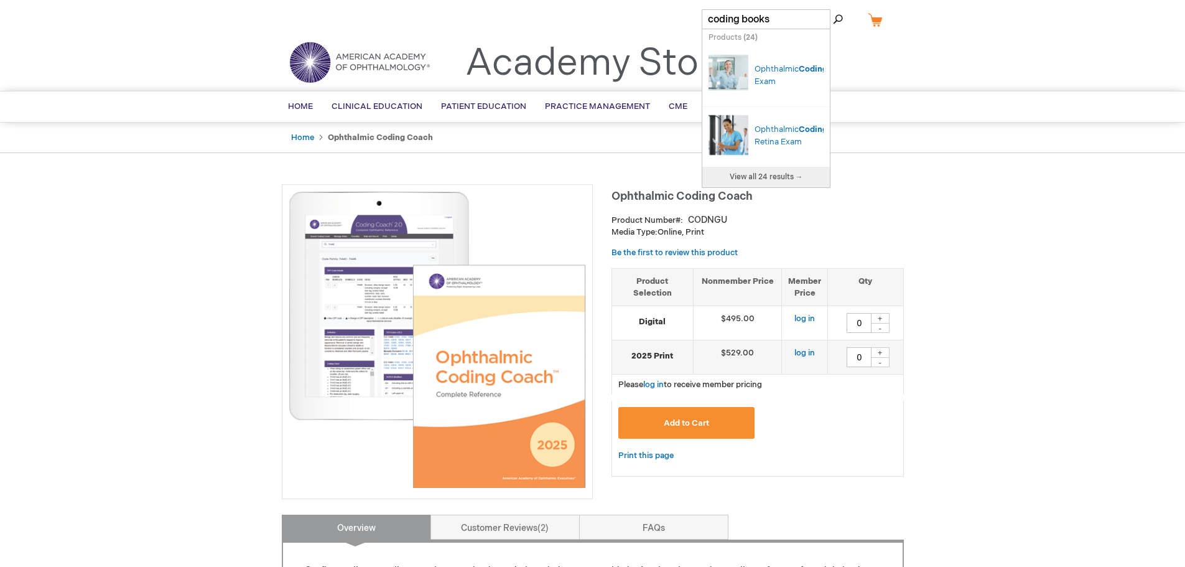 The height and width of the screenshot is (567, 1185). Describe the element at coordinates (766, 19) in the screenshot. I see `input: Name, # or keyword` at that location.